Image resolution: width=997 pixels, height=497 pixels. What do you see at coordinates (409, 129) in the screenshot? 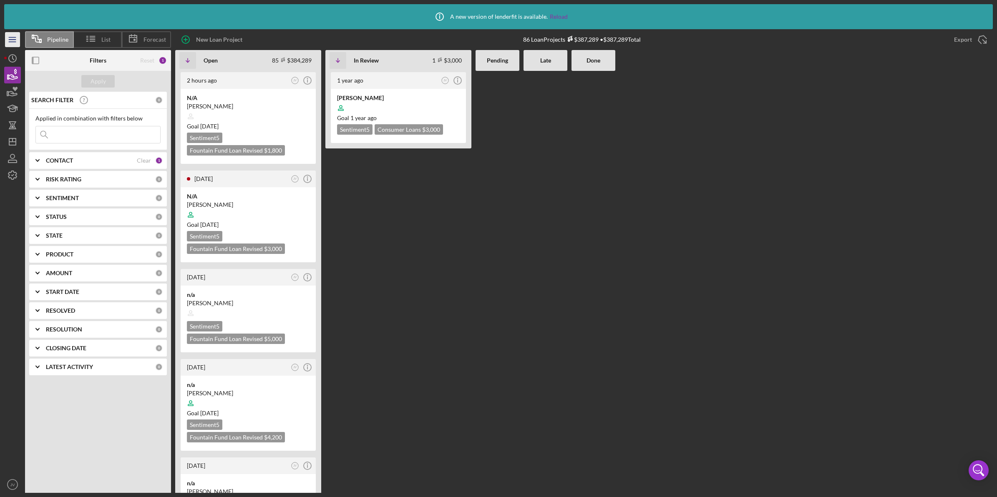
I see `div: Consumer Loans` at bounding box center [409, 129].